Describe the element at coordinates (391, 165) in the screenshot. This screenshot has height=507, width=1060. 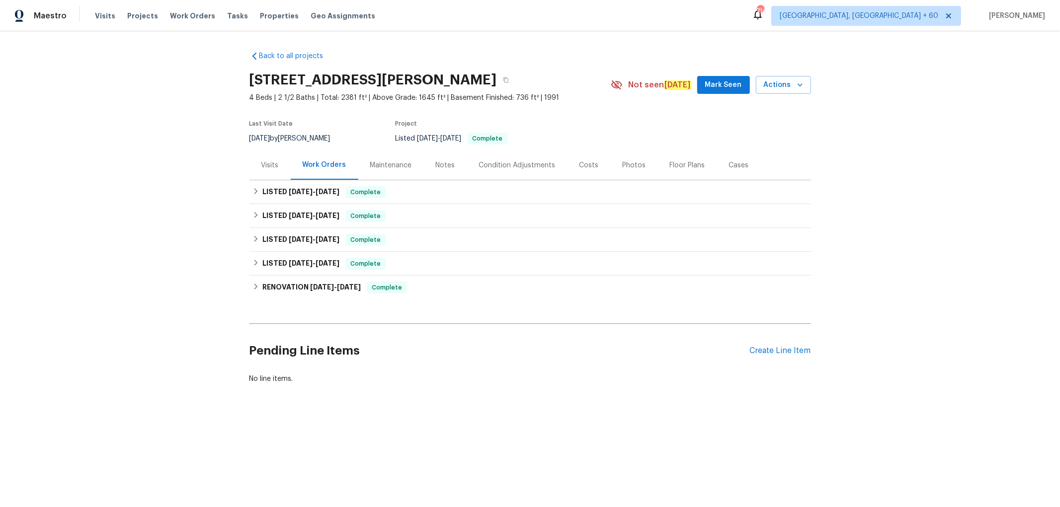
I see `div: Maintenance` at that location.